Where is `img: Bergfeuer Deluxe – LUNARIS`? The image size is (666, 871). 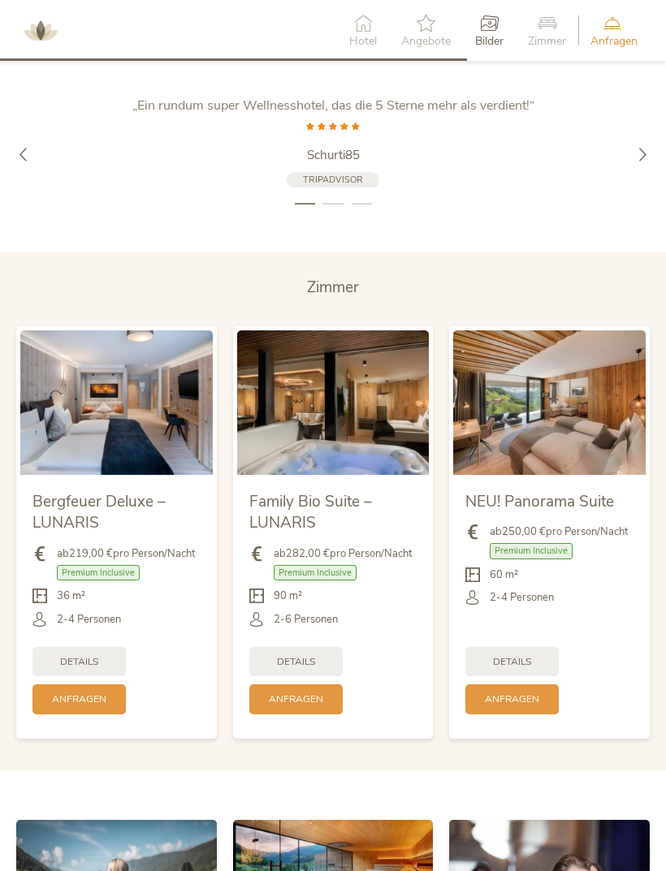
img: Bergfeuer Deluxe – LUNARIS is located at coordinates (116, 402).